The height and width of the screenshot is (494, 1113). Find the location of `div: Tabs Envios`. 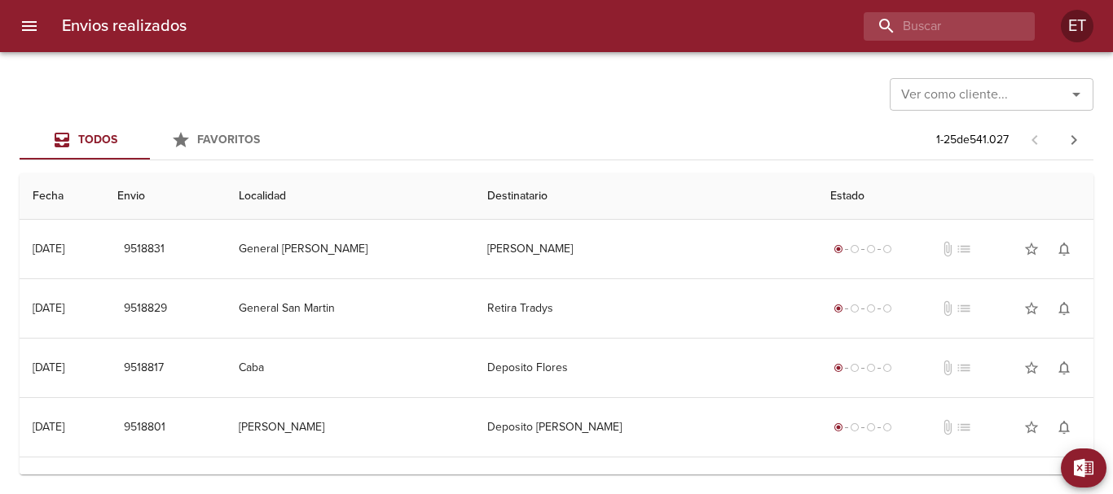

div: Tabs Envios is located at coordinates (150, 140).